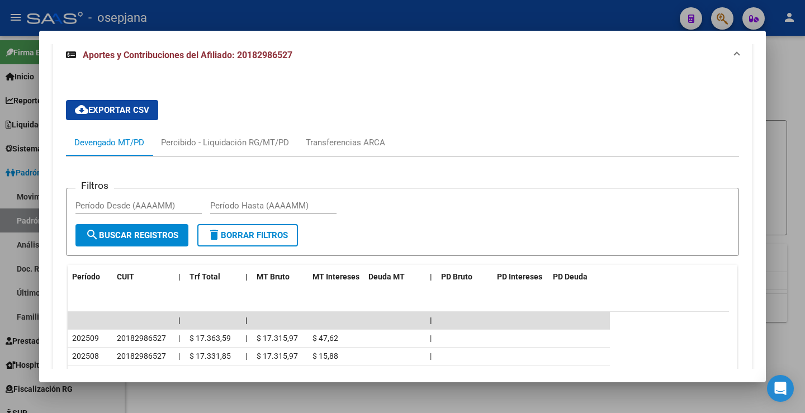 This screenshot has width=805, height=413. Describe the element at coordinates (86, 356) in the screenshot. I see `span: 202508` at that location.